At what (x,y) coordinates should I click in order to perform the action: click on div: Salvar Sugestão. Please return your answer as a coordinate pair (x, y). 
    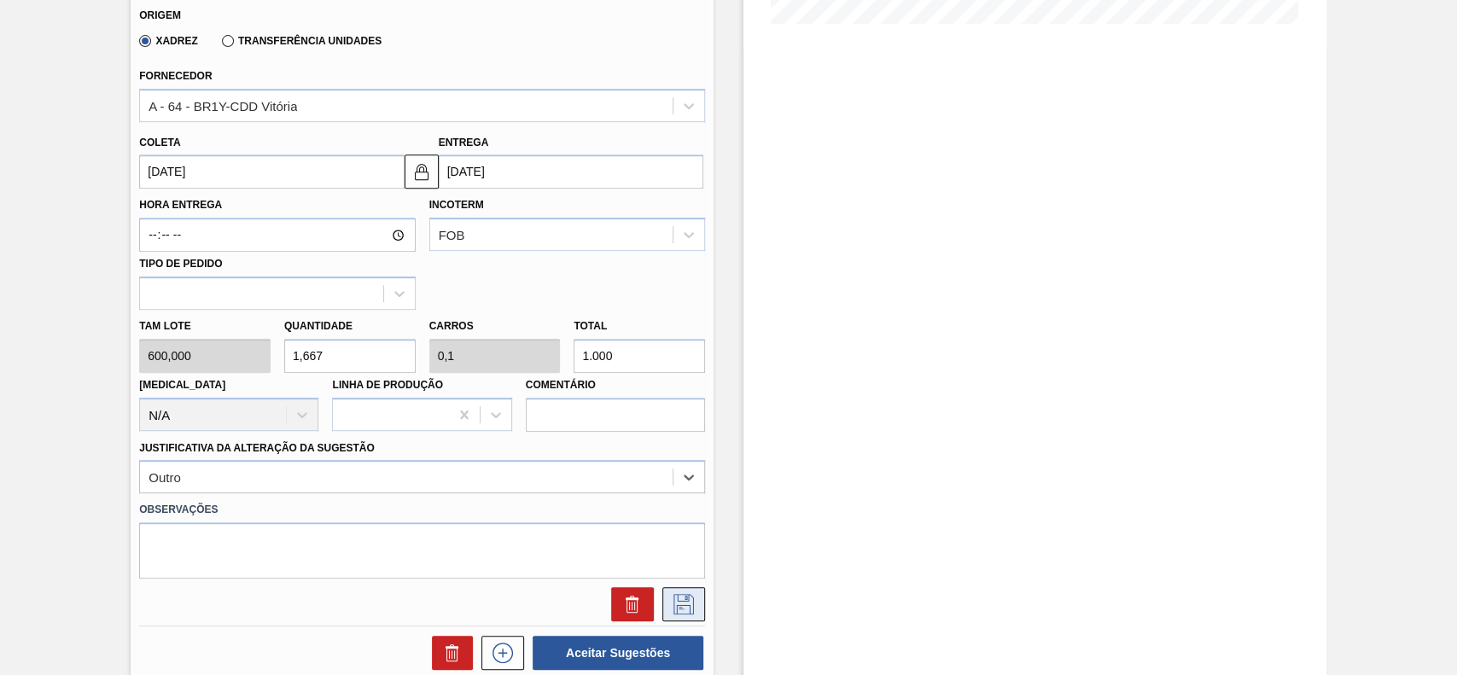
    Looking at the image, I should click on (679, 604).